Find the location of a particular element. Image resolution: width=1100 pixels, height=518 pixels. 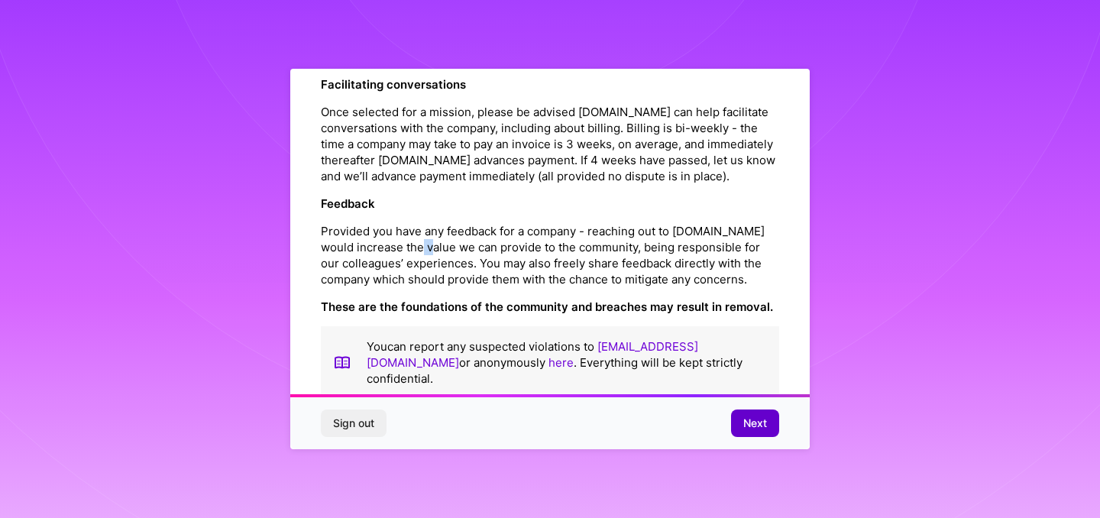

strong: Facilitating conversations is located at coordinates (393, 84).